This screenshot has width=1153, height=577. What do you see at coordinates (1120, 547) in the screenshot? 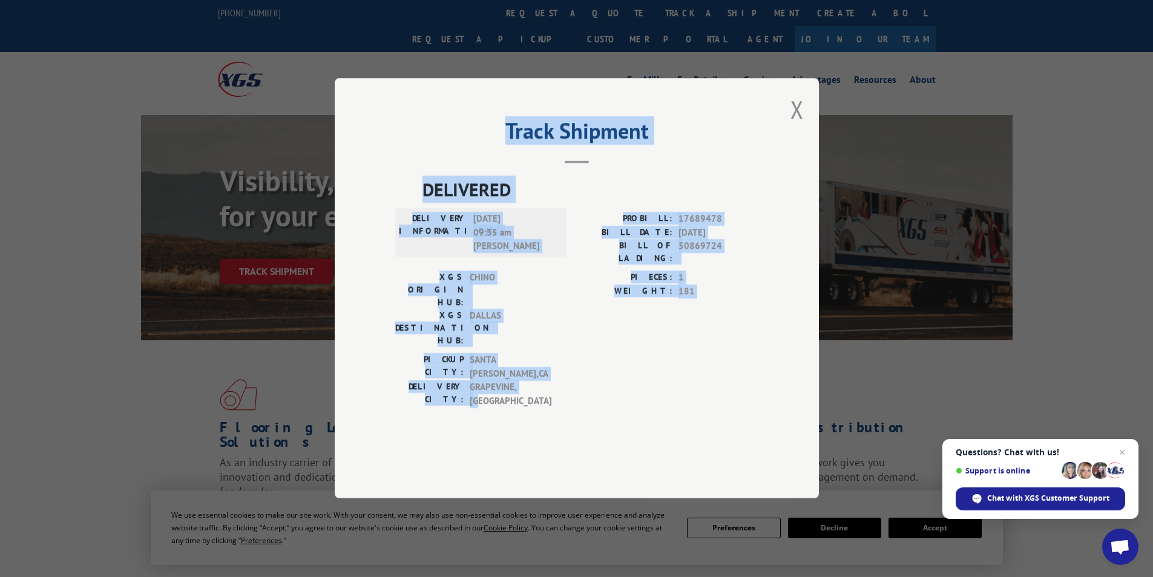
I see `div: Open chat` at bounding box center [1120, 547].